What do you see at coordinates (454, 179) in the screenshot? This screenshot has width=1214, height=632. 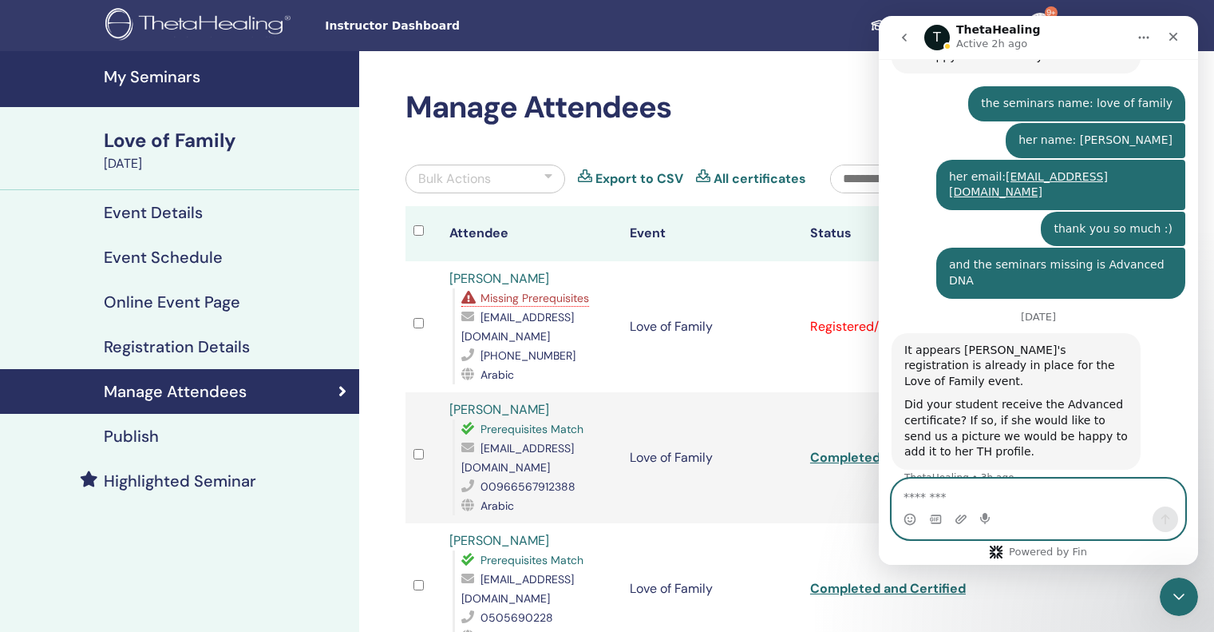 I see `div: Bulk Actions` at bounding box center [454, 179].